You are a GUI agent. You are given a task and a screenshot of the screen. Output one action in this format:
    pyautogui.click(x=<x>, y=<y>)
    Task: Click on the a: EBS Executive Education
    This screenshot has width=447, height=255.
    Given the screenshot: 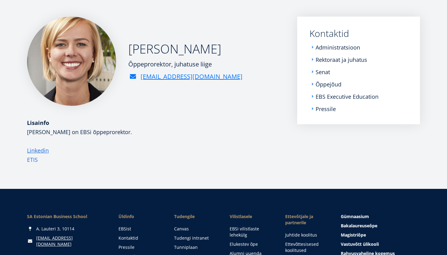 What is the action you would take?
    pyautogui.click(x=347, y=96)
    